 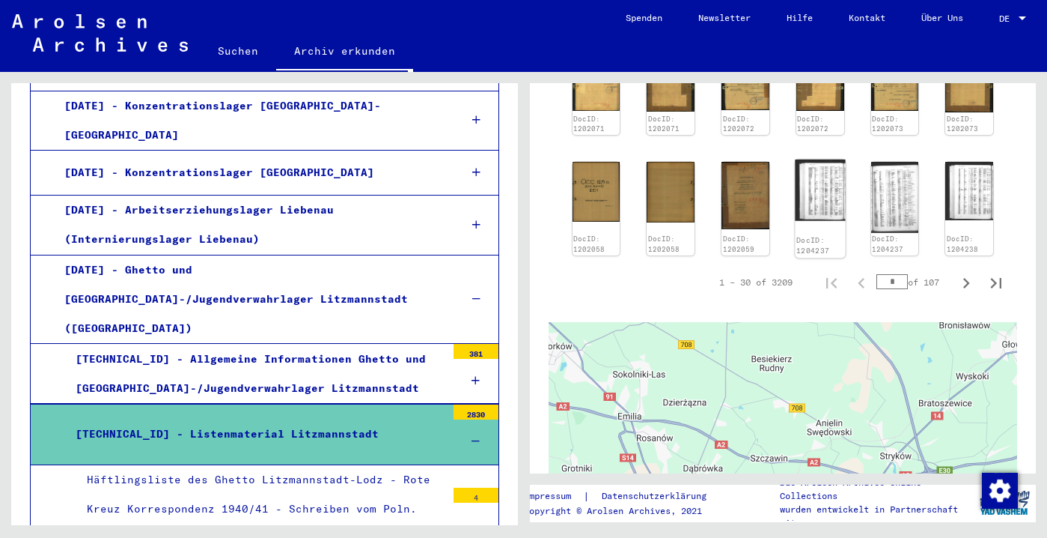 What do you see at coordinates (624, 511) in the screenshot?
I see `p: Copyright © Arolsen Archives, 2021` at bounding box center [624, 511].